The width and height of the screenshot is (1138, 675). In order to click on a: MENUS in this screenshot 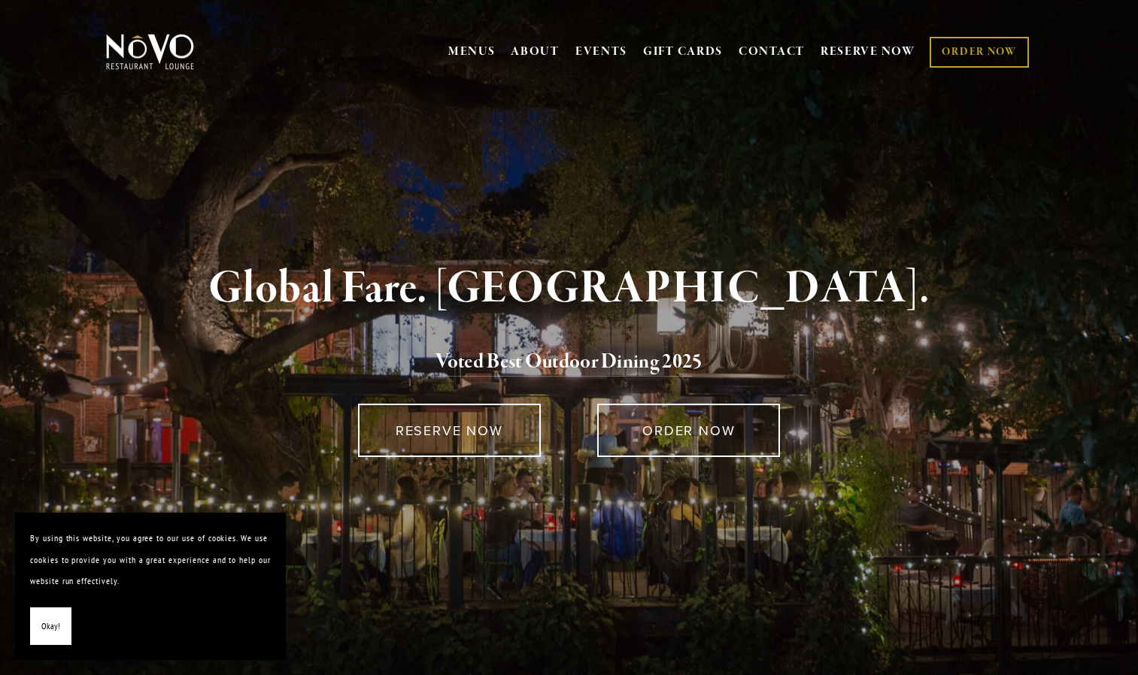, I will do `click(471, 52)`.